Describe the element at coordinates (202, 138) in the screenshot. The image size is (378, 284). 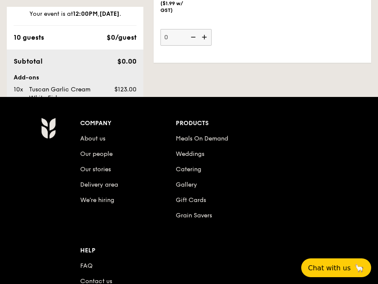
I see `a: Meals On Demand` at that location.